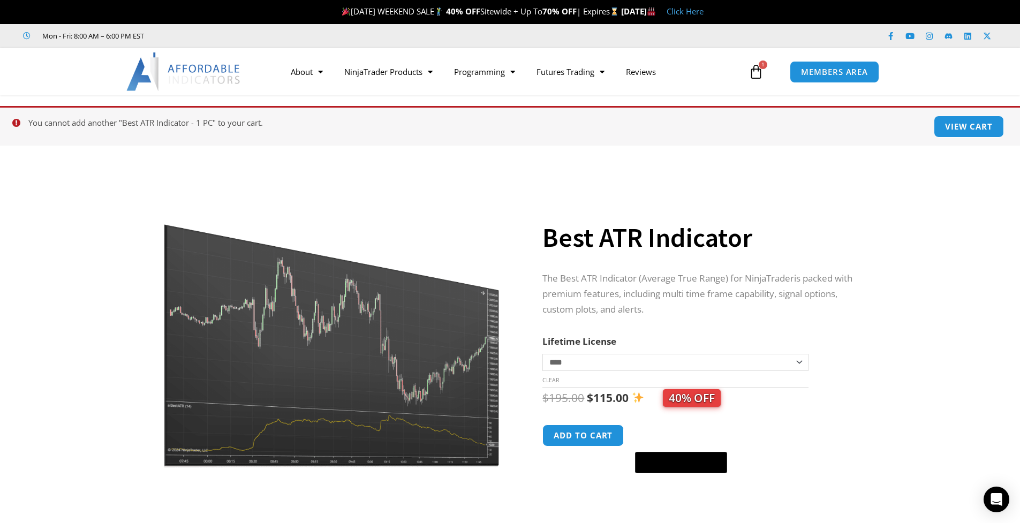 The image size is (1020, 523). What do you see at coordinates (969, 126) in the screenshot?
I see `a: View cart` at bounding box center [969, 126].